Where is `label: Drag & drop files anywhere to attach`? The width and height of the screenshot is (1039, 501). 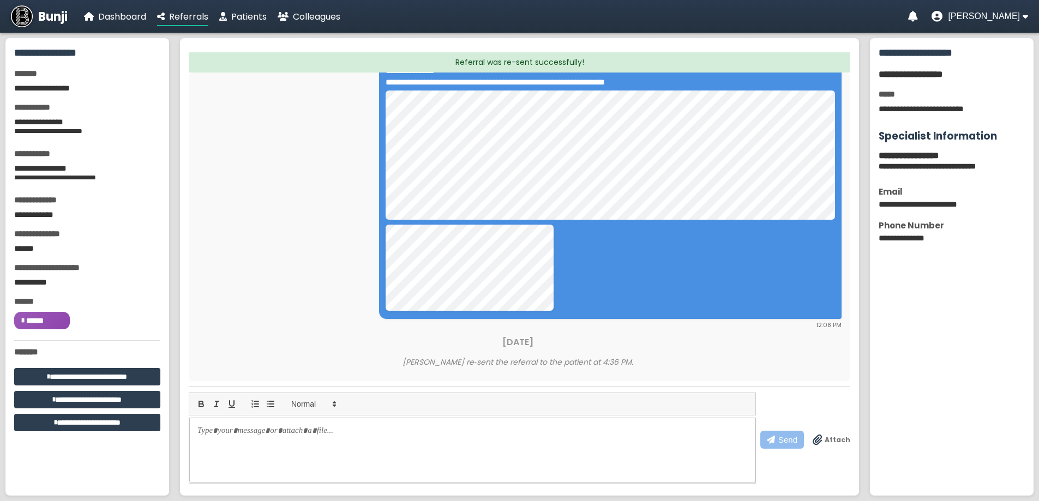
label: Drag & drop files anywhere to attach is located at coordinates (831, 440).